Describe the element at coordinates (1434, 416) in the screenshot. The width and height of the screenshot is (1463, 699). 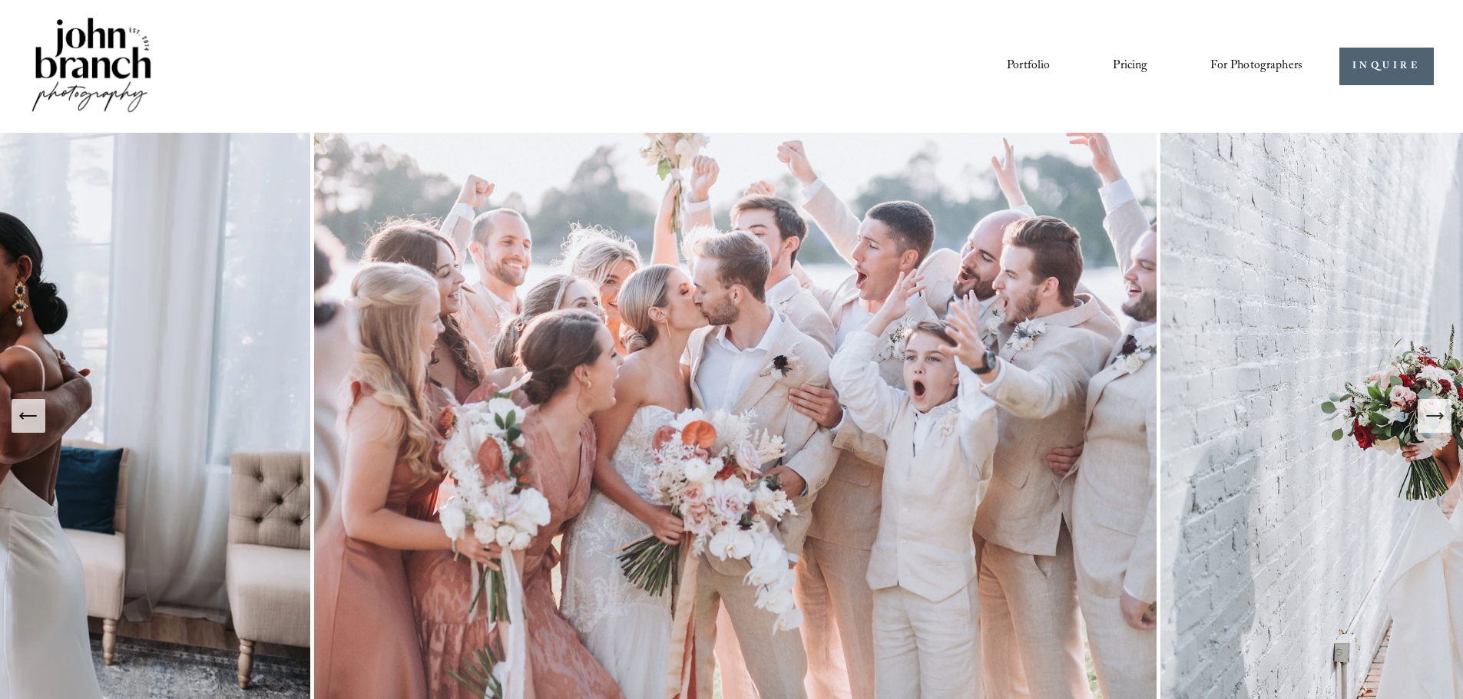
I see `button: Next Slide` at that location.